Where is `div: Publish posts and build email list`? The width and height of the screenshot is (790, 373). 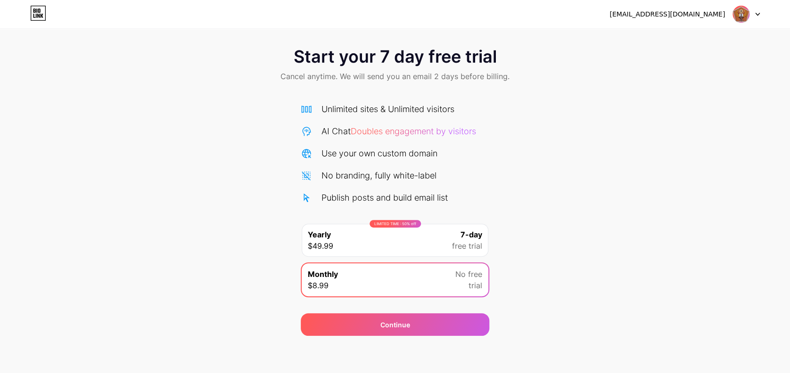 div: Publish posts and build email list is located at coordinates (385, 198).